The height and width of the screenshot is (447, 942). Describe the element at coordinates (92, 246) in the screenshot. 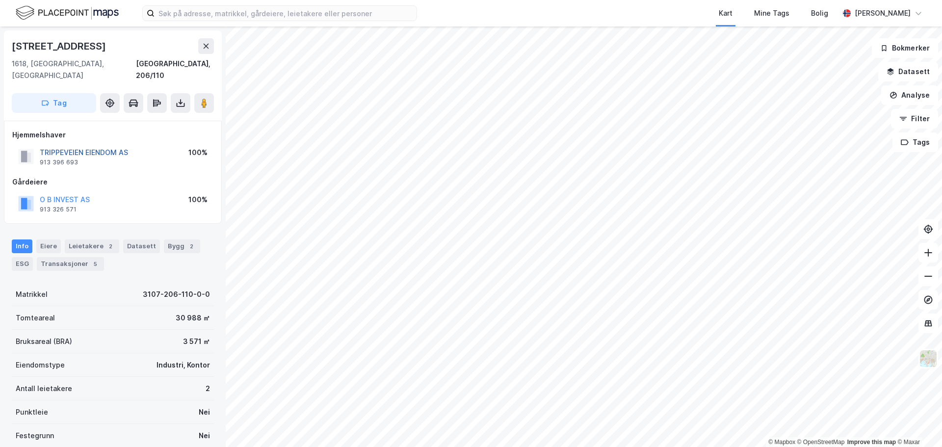

I see `div: Leietakere` at that location.